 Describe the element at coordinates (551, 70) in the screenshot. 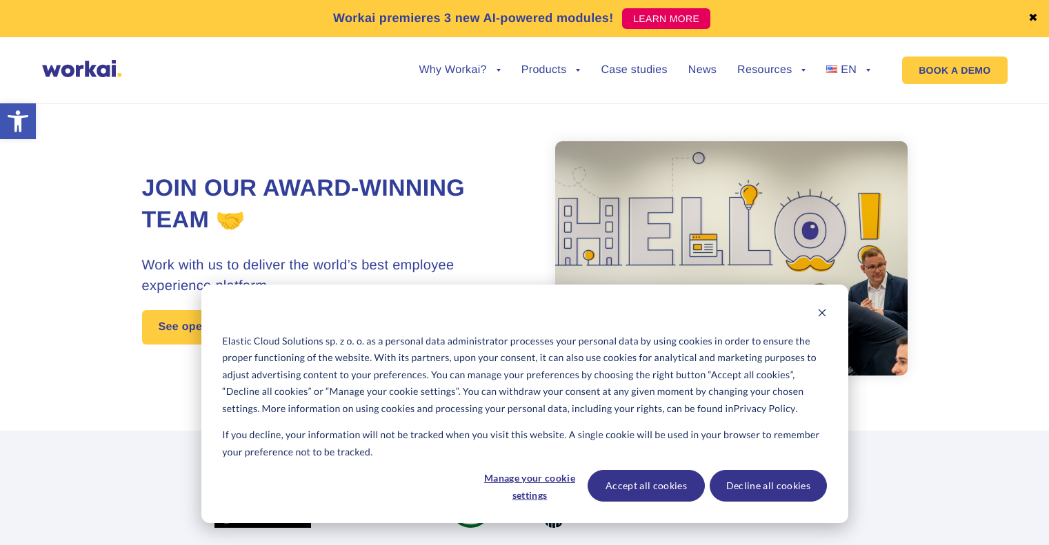

I see `a: Products` at that location.